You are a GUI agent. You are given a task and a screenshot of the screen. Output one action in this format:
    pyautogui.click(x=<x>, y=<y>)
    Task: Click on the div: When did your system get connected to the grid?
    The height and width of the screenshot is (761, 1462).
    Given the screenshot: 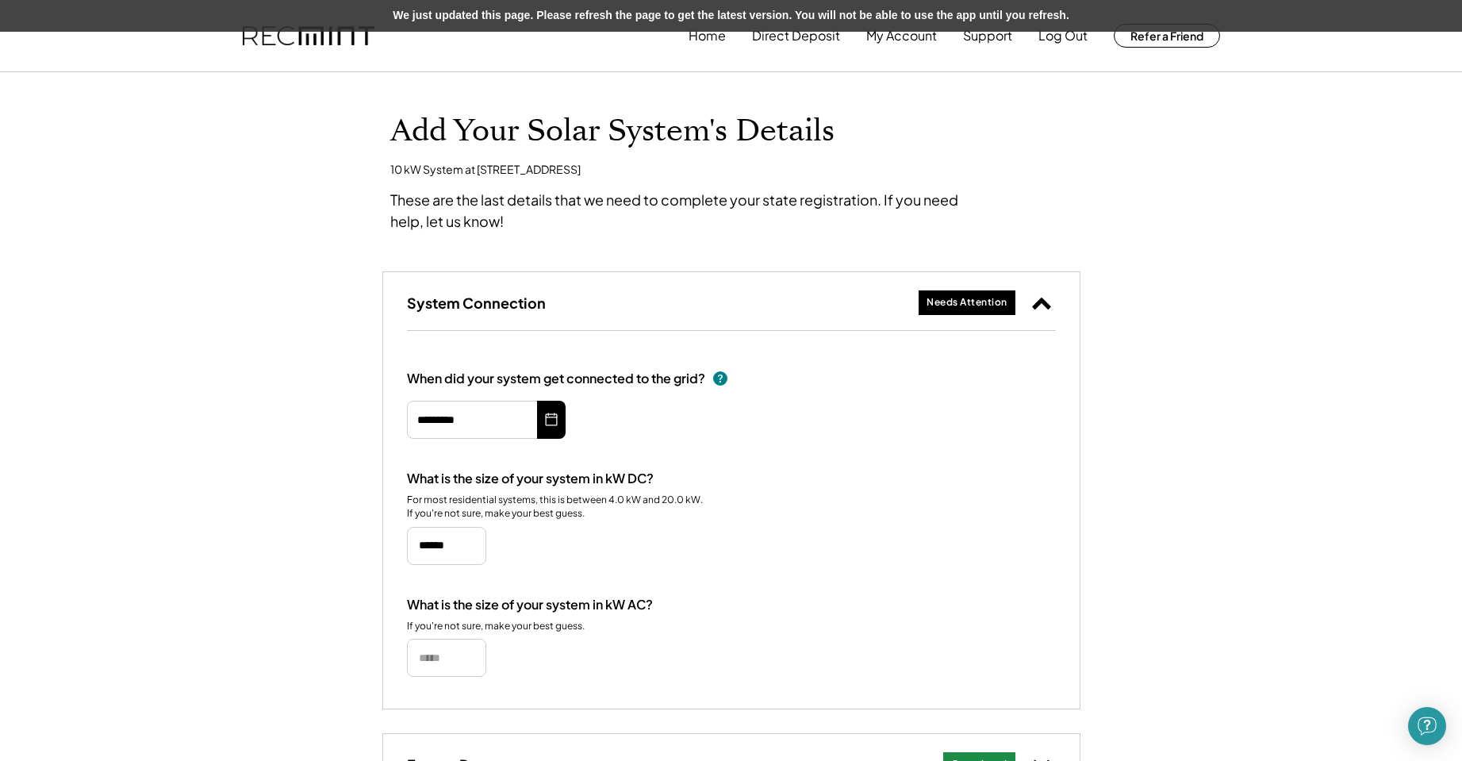 What is the action you would take?
    pyautogui.click(x=556, y=378)
    